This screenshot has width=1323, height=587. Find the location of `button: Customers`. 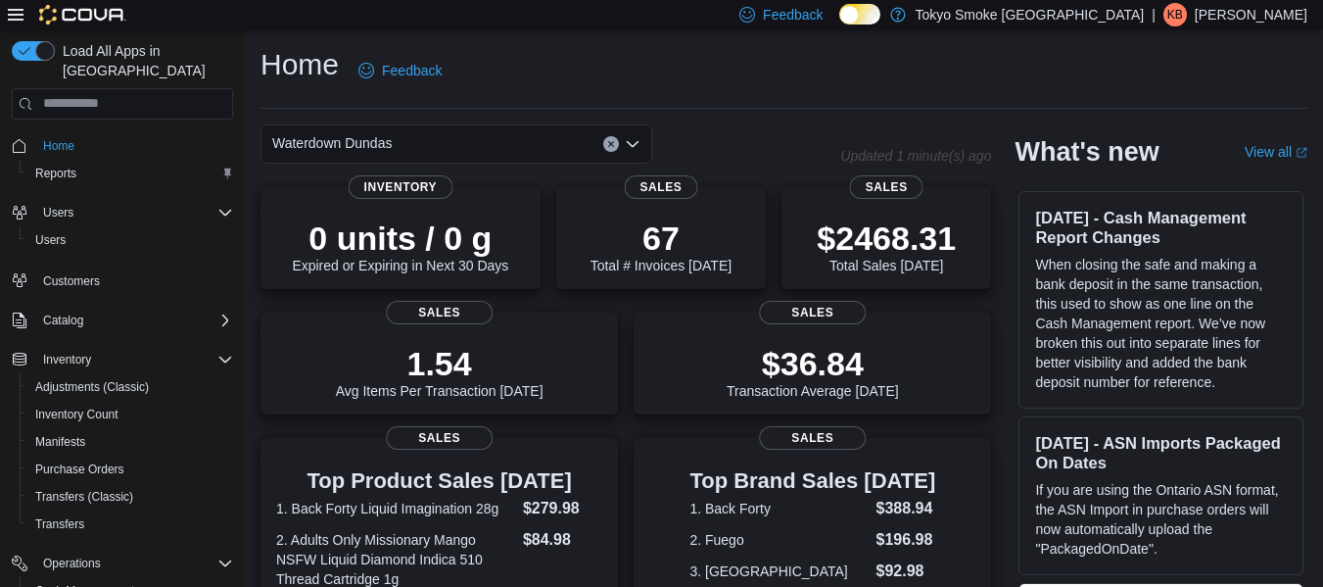

button: Customers is located at coordinates (122, 279).